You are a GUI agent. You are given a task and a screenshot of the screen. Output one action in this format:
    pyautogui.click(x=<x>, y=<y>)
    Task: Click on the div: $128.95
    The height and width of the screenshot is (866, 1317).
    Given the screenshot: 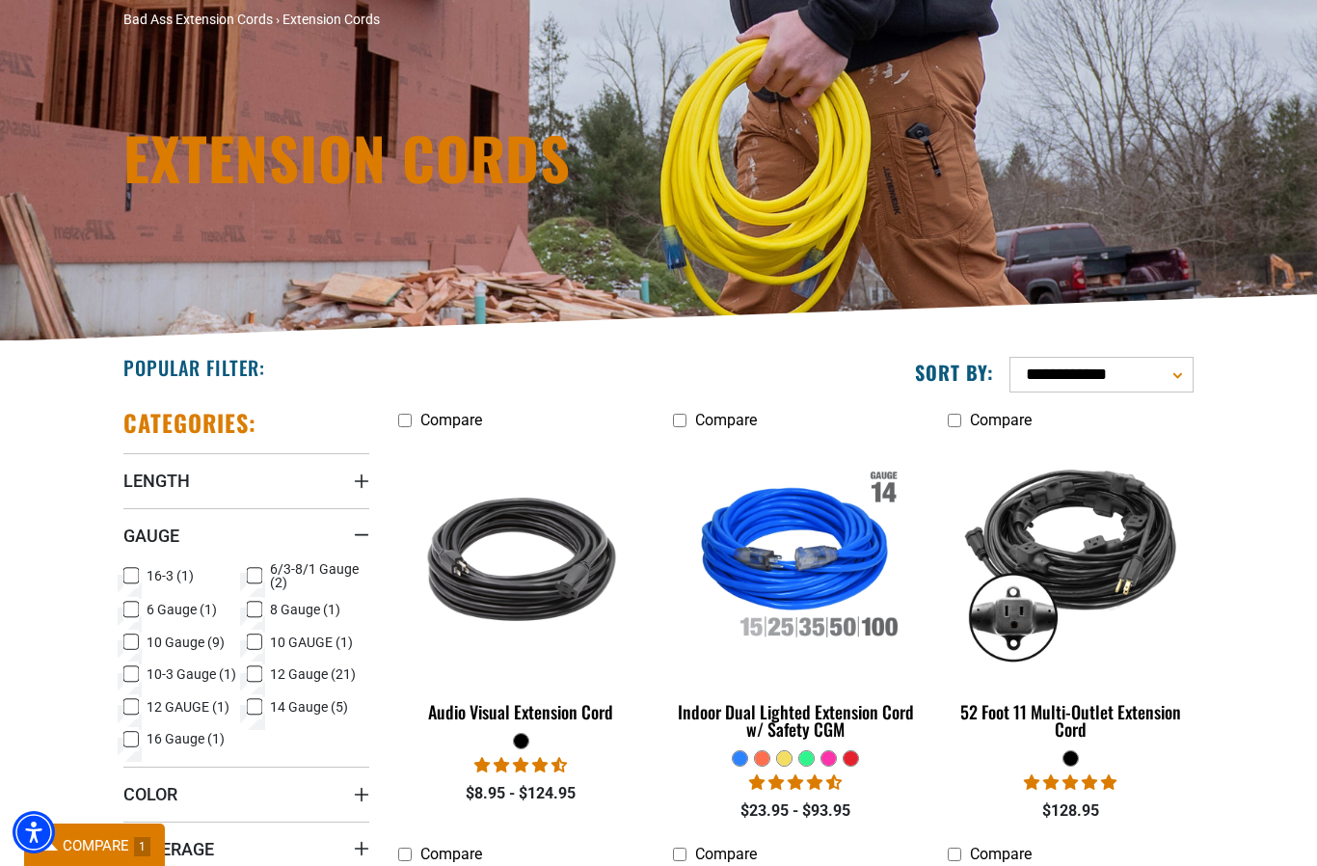 What is the action you would take?
    pyautogui.click(x=1070, y=811)
    